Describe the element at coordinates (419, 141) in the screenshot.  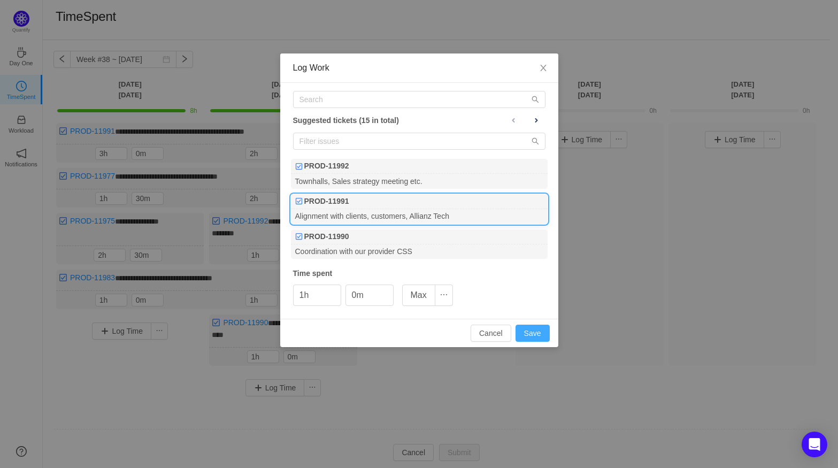
I see `input: Filter issues` at that location.